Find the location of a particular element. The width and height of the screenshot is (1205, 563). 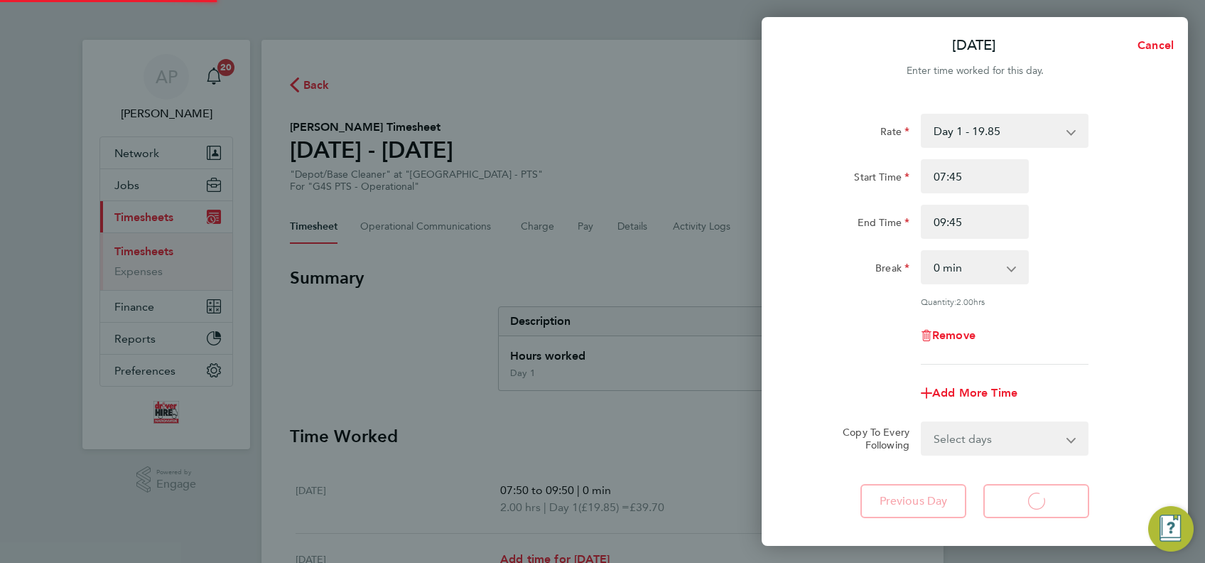

div: Quantity: hrs is located at coordinates (1005, 301).